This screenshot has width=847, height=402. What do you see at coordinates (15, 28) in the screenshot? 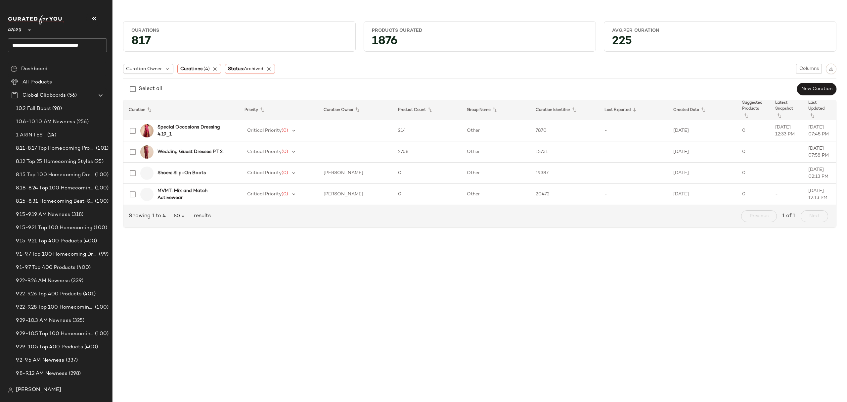
I see `span: Lulus` at bounding box center [15, 28].